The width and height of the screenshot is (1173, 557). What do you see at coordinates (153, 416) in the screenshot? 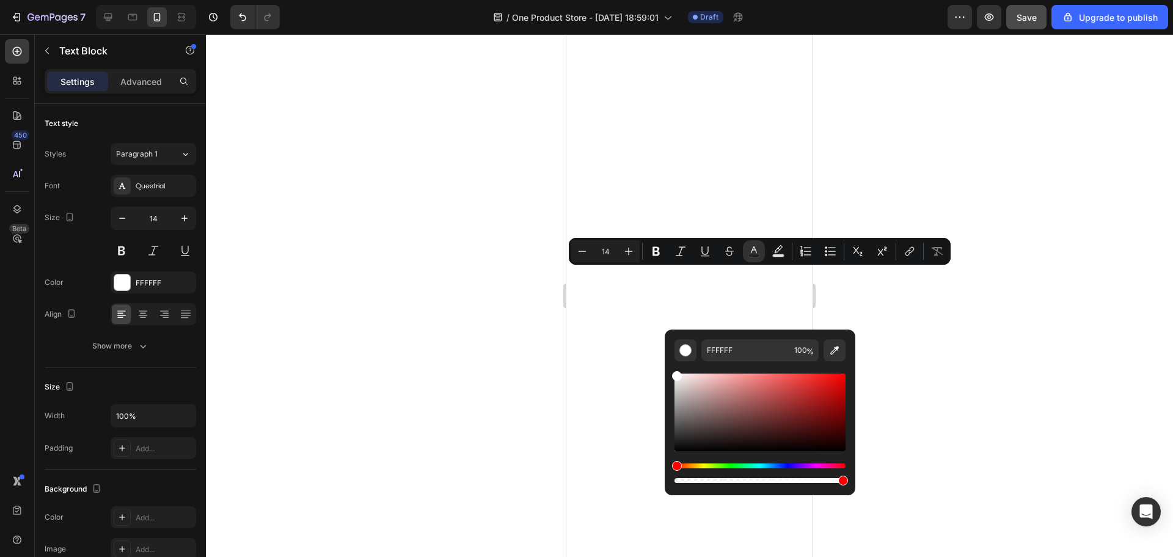
I see `input: Auto` at bounding box center [153, 416].